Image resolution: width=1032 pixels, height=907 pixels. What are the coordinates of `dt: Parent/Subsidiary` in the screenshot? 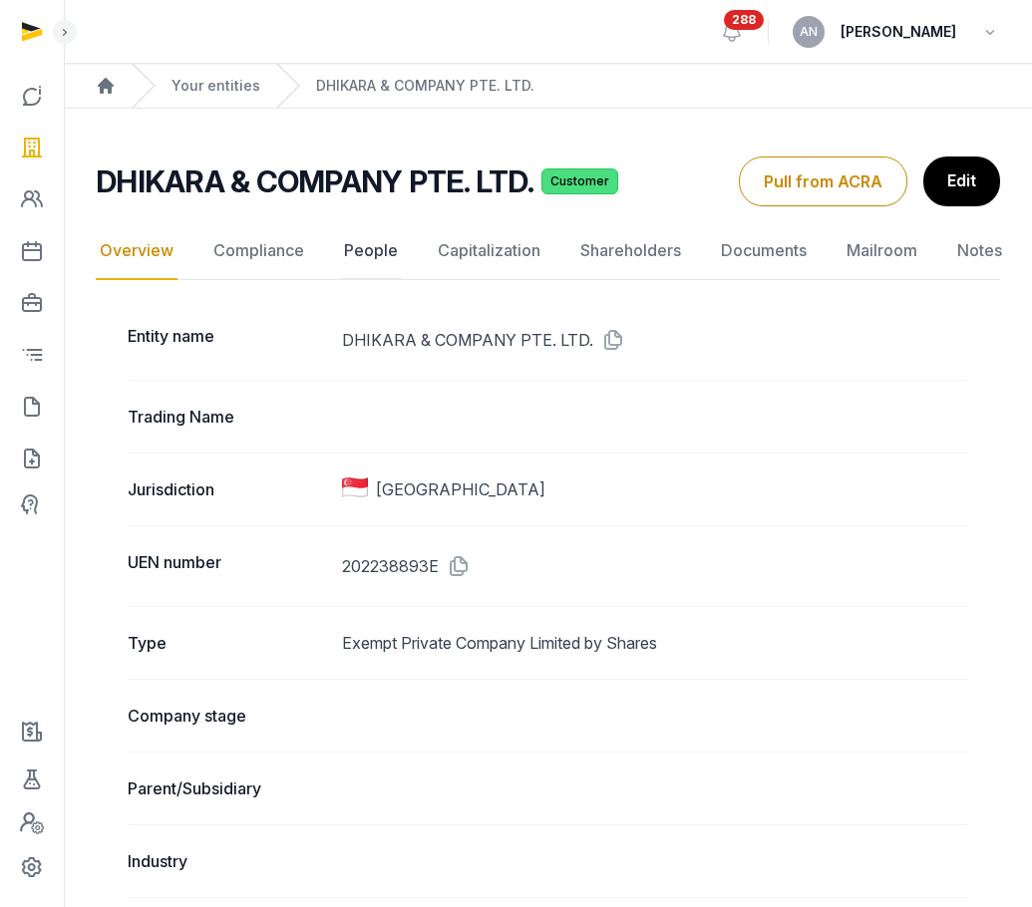 It's located at (226, 789).